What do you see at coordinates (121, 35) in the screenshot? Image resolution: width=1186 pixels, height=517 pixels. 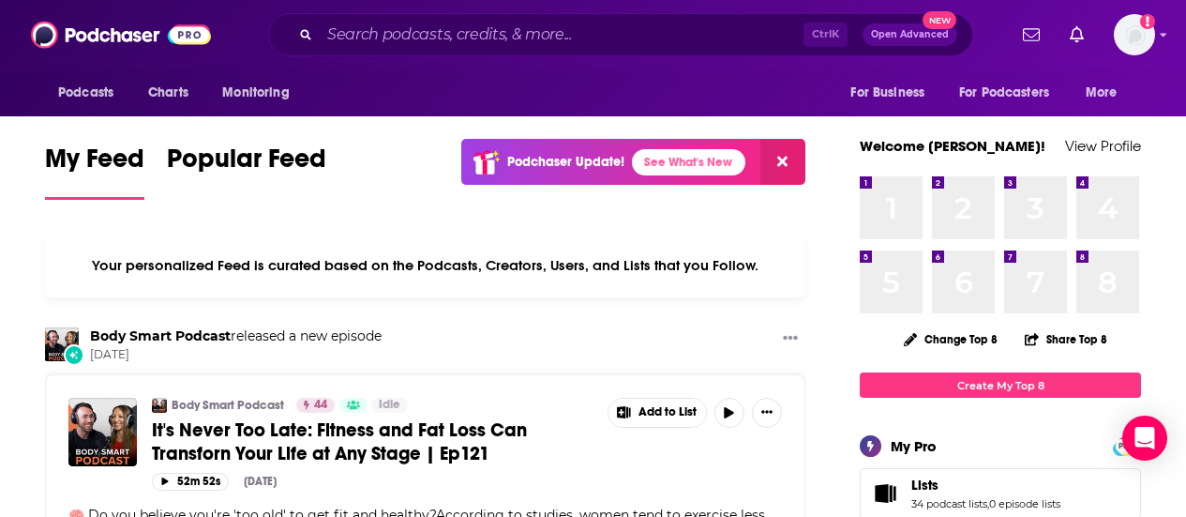 I see `a: Podchaser - Follow, Share and Rate Podcasts` at bounding box center [121, 35].